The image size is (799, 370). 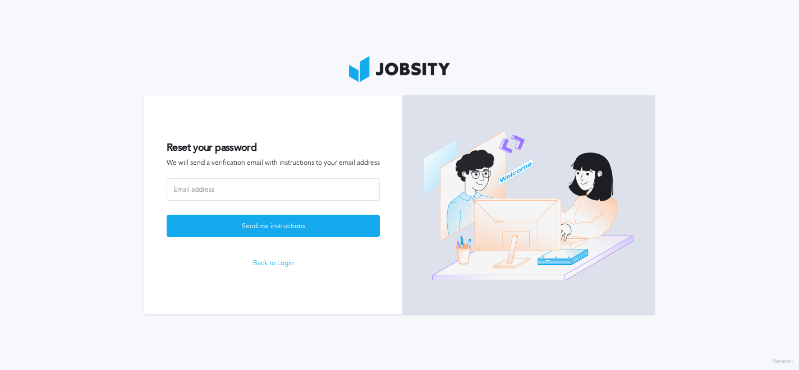 What do you see at coordinates (273, 226) in the screenshot?
I see `button: Send me instructions` at bounding box center [273, 226].